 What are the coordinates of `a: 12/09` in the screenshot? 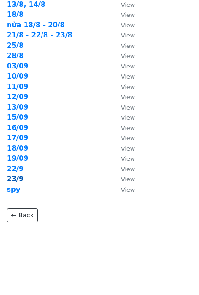 It's located at (17, 97).